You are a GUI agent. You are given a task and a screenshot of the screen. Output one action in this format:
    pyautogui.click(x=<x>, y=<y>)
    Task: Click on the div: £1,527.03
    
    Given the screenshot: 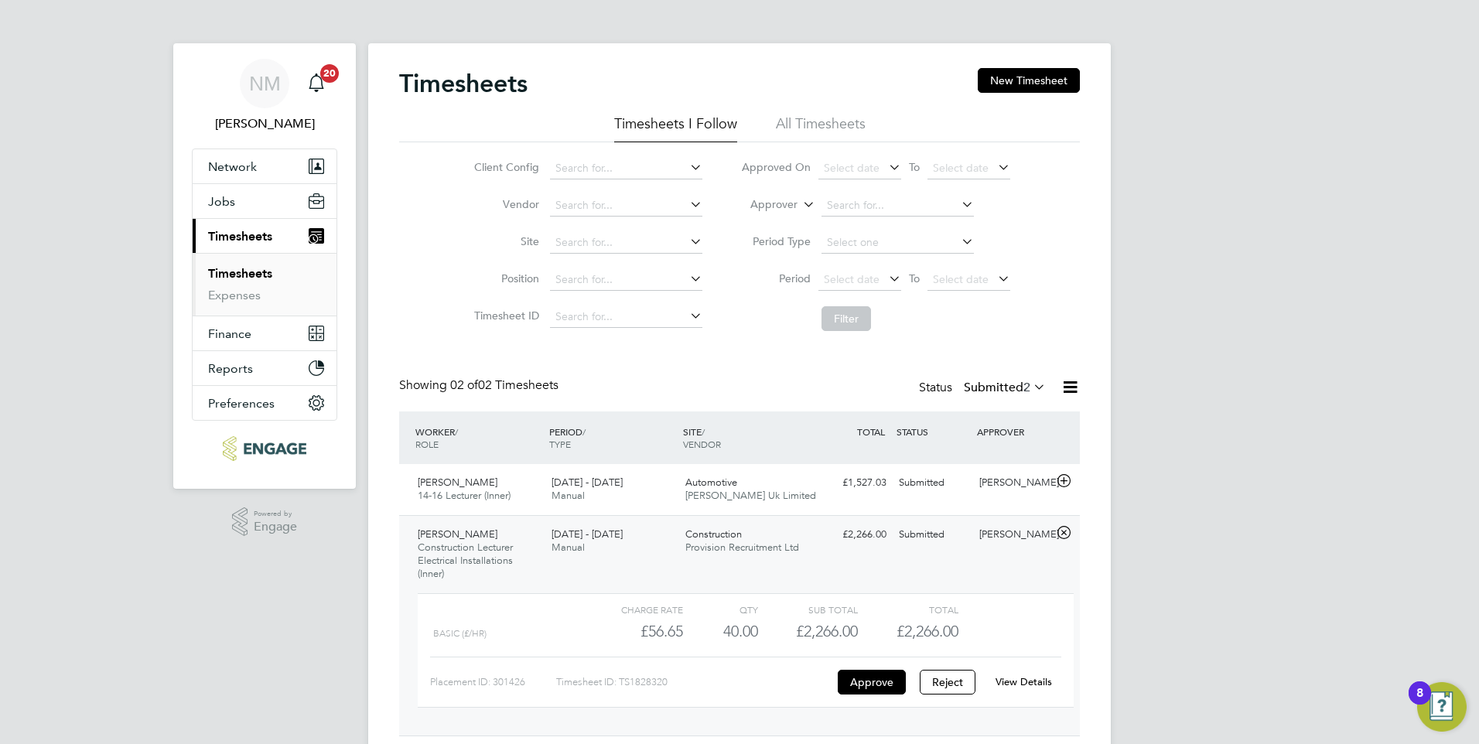 What is the action you would take?
    pyautogui.click(x=852, y=483)
    